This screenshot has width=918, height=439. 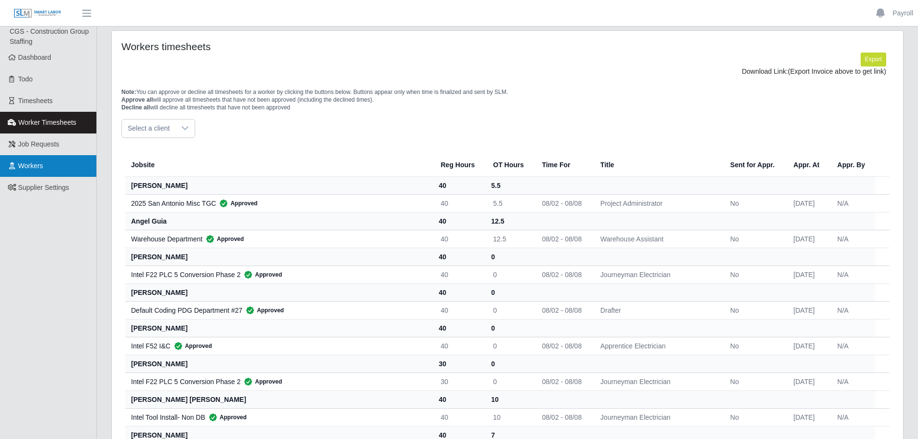 What do you see at coordinates (753, 165) in the screenshot?
I see `th: Sent for Appr.` at bounding box center [753, 165].